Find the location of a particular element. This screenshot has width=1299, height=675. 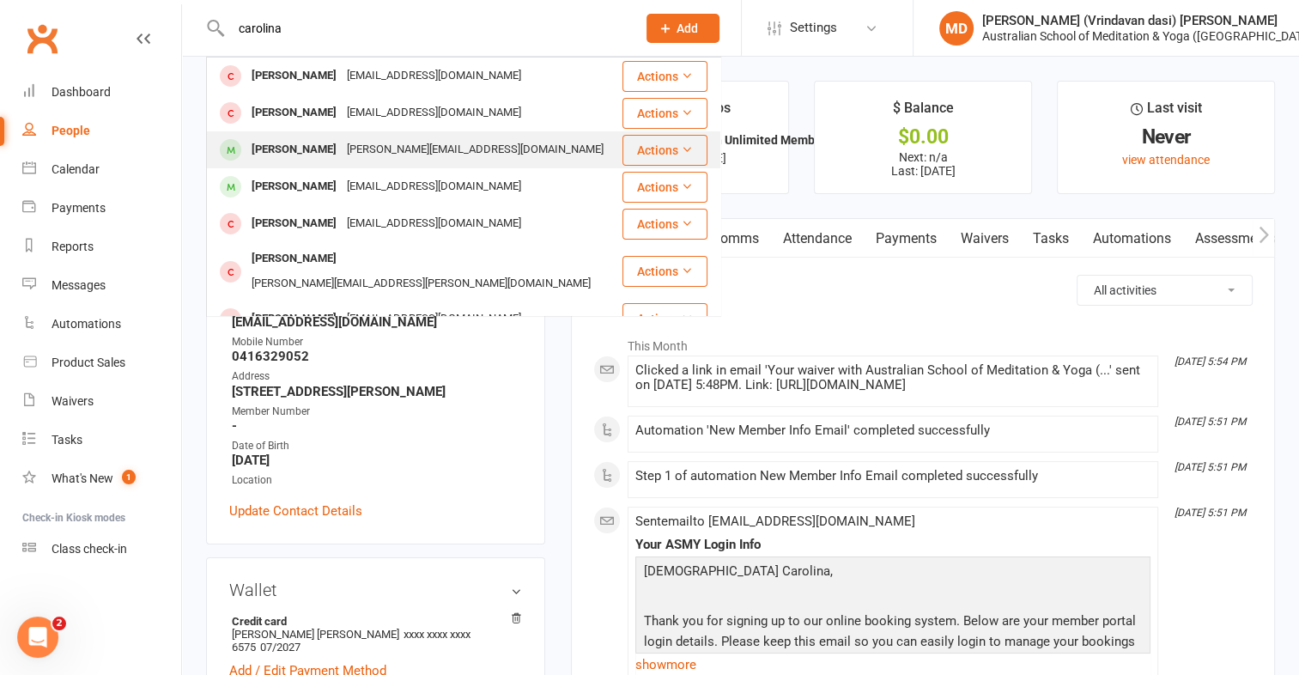

span: Add is located at coordinates (687, 28).